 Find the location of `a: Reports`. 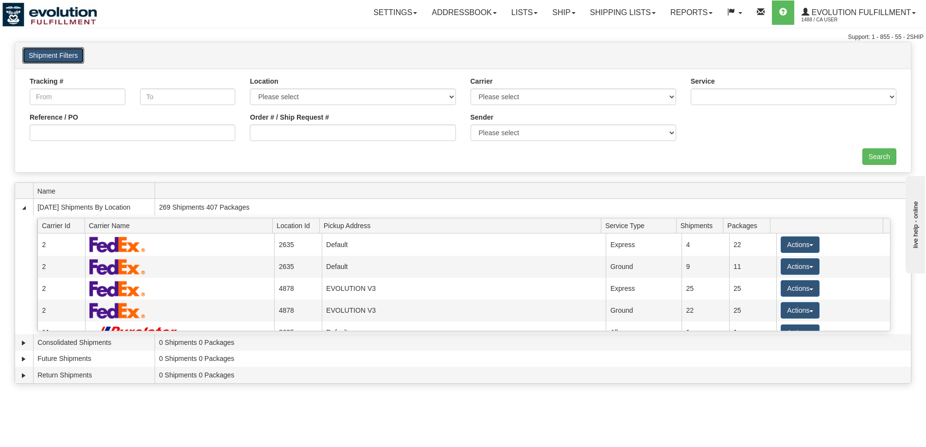

a: Reports is located at coordinates (692, 13).